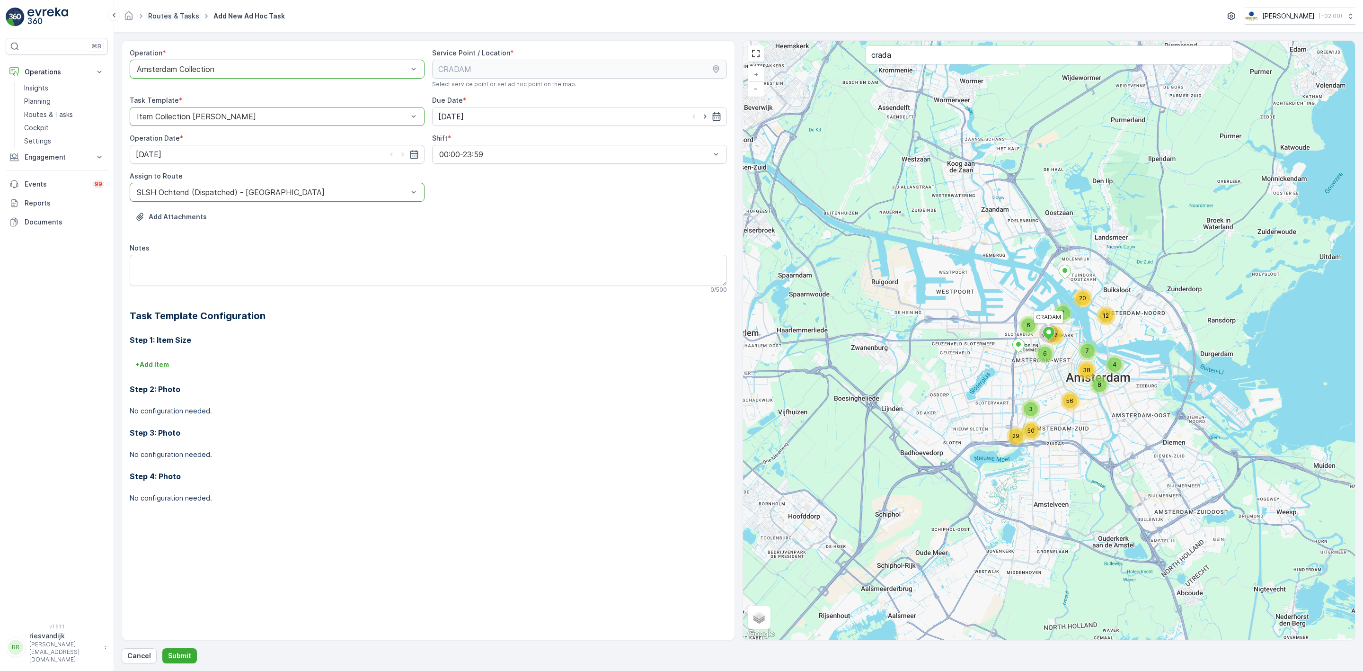 The image size is (1363, 671). Describe the element at coordinates (428, 316) in the screenshot. I see `h2: Task Template Configuration` at that location.